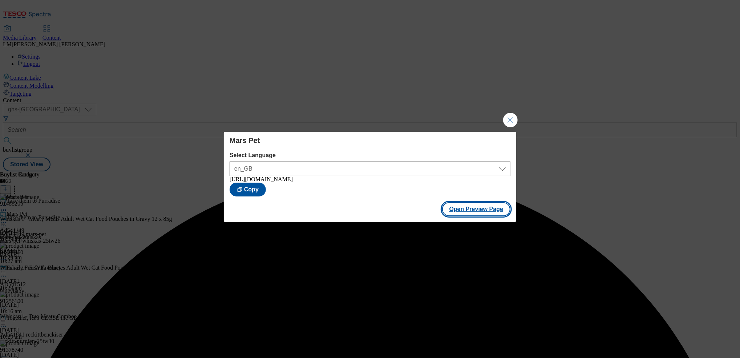  What do you see at coordinates (476, 209) in the screenshot?
I see `button: Open Preview Page` at bounding box center [476, 209].